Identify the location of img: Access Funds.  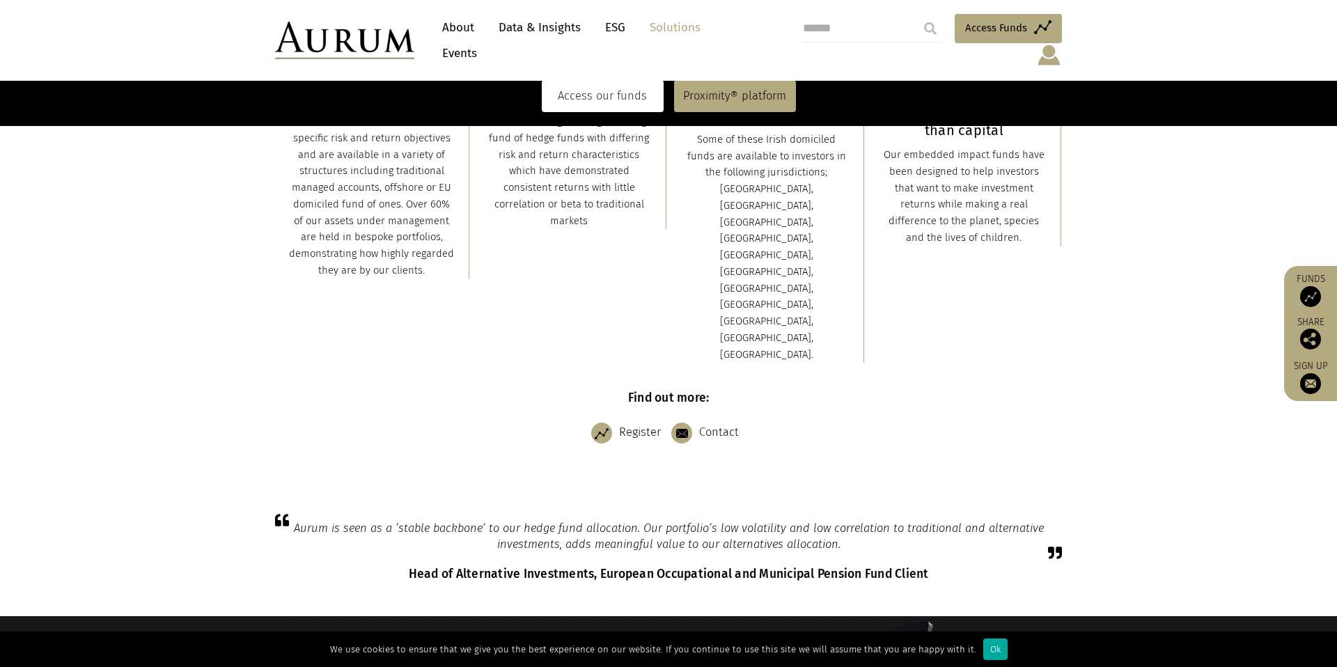
(1310, 297).